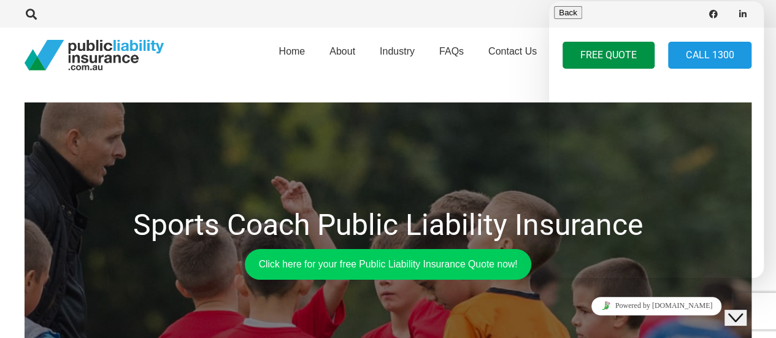 The height and width of the screenshot is (338, 776). Describe the element at coordinates (291, 55) in the screenshot. I see `a: Home` at that location.